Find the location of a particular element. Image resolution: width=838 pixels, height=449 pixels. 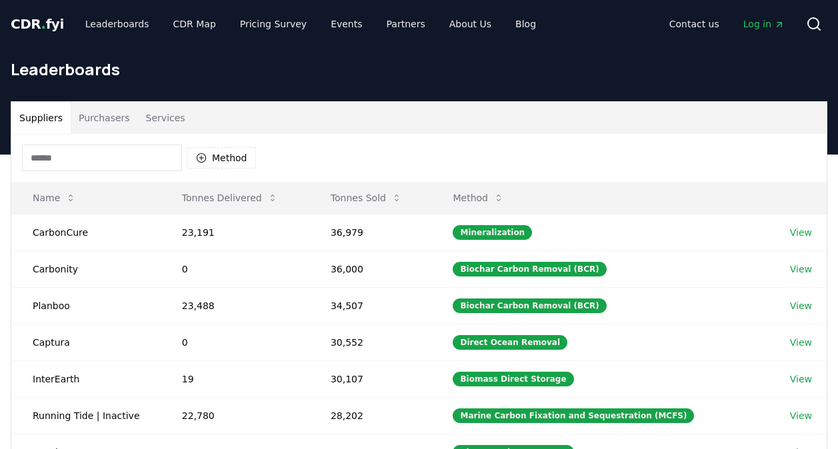

button: Tonnes Sold is located at coordinates (366, 198).